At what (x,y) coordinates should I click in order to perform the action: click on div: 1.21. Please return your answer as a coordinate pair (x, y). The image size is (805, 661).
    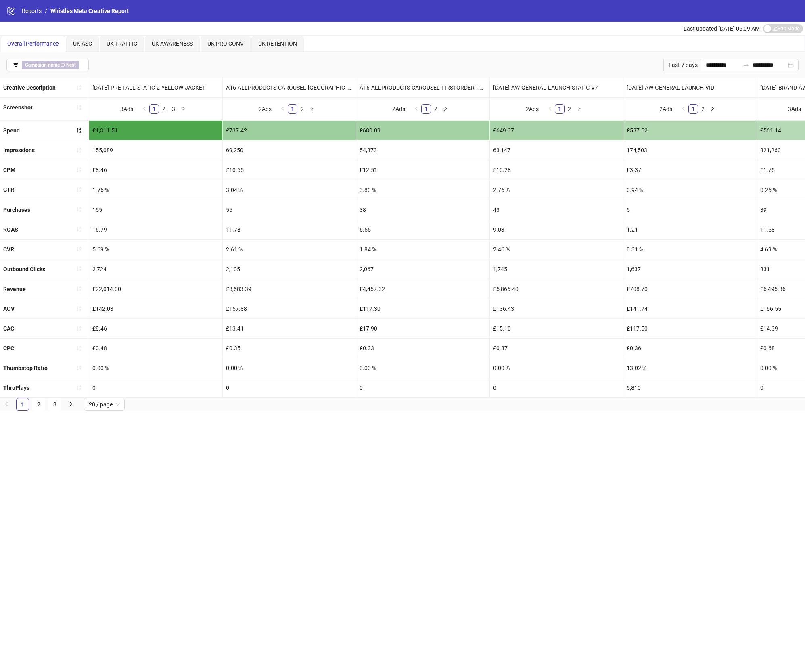
    Looking at the image, I should click on (690, 229).